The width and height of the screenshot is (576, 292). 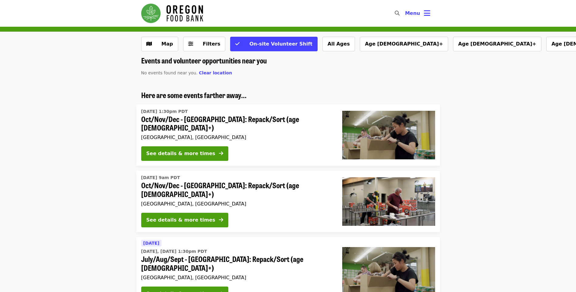 What do you see at coordinates (149, 44) in the screenshot?
I see `i: map icon` at bounding box center [149, 44].